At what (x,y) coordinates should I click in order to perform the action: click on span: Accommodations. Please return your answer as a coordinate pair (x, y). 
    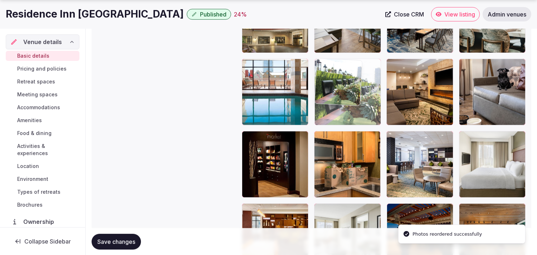
    Looking at the image, I should click on (39, 107).